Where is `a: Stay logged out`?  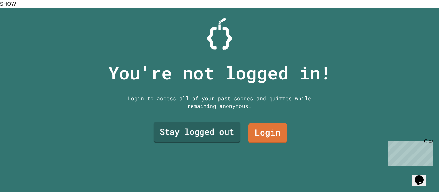
a: Stay logged out is located at coordinates (197, 133).